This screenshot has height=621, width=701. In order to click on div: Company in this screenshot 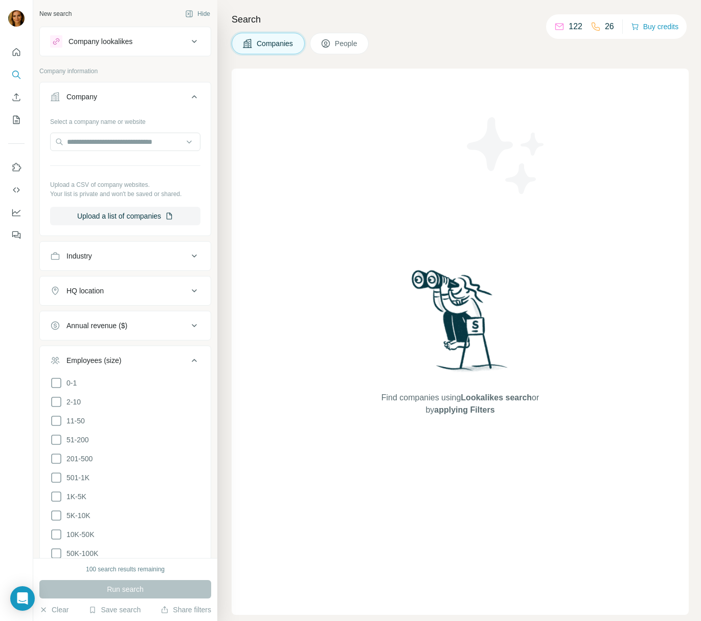, I will do `click(82, 97)`.